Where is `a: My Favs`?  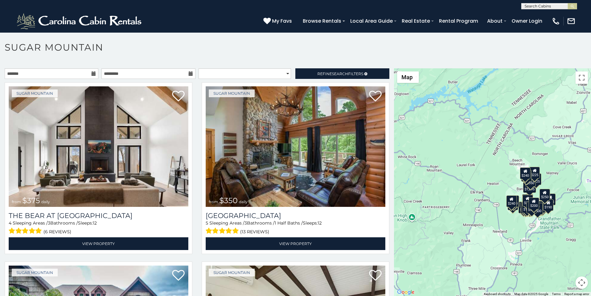
a: My Favs is located at coordinates (278, 21).